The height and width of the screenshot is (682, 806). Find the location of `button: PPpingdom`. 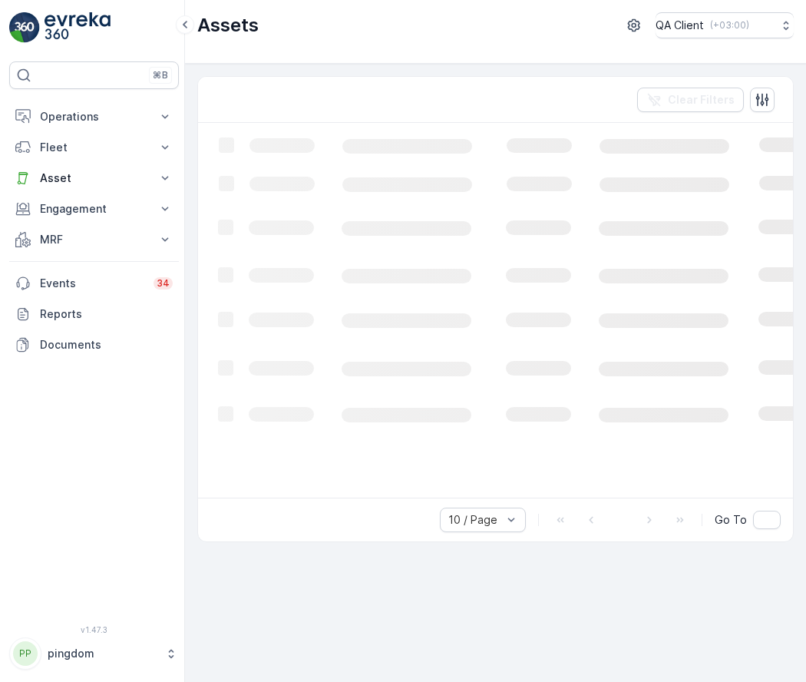

button: PPpingdom is located at coordinates (94, 653).